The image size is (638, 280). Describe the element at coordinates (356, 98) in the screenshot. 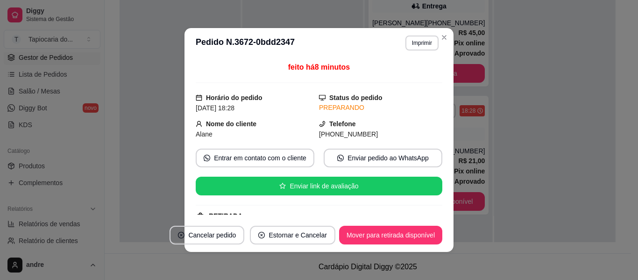

I see `strong: Status do pedido` at that location.